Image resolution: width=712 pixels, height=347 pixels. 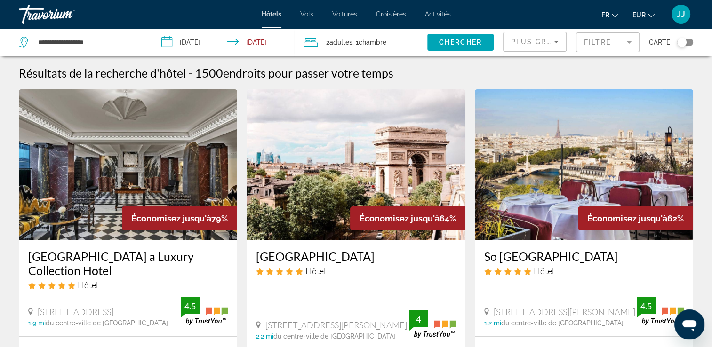 What do you see at coordinates (681, 14) in the screenshot?
I see `button: User Menu` at bounding box center [681, 14].